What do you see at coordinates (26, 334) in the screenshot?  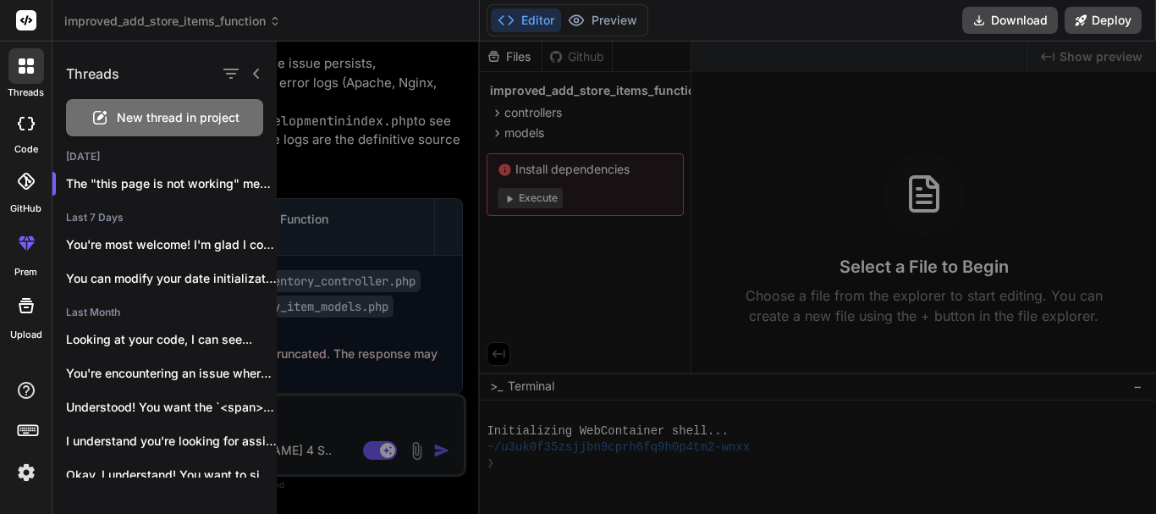 I see `label: Upload` at bounding box center [26, 334].